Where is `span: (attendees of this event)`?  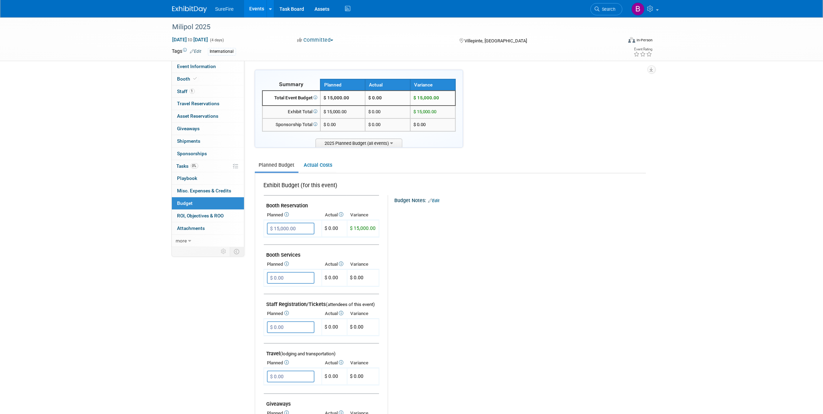
span: (attendees of this event) is located at coordinates (351, 304).